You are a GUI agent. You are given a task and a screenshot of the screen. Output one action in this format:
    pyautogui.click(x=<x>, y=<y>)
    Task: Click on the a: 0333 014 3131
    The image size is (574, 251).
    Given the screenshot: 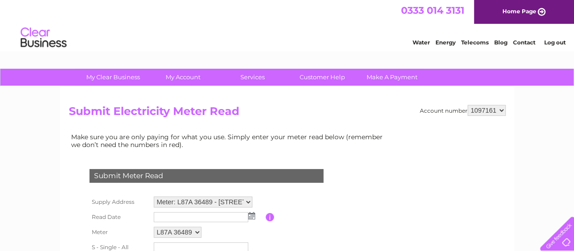 What is the action you would take?
    pyautogui.click(x=432, y=10)
    